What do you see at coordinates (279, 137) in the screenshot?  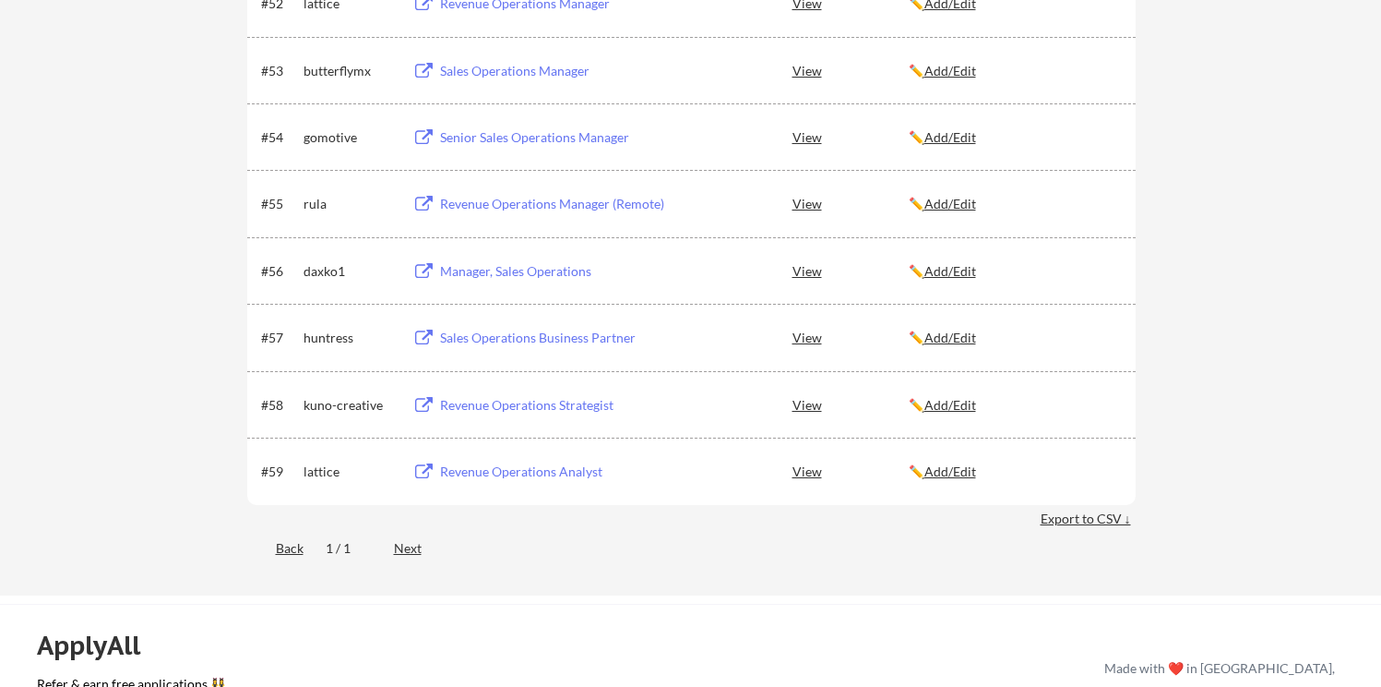 I see `div: #54` at bounding box center [279, 137].